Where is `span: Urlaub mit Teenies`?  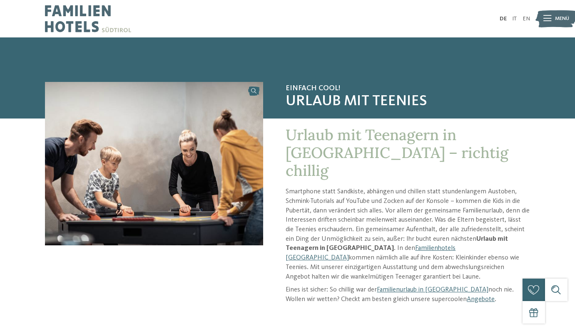
span: Urlaub mit Teenies is located at coordinates (408, 102).